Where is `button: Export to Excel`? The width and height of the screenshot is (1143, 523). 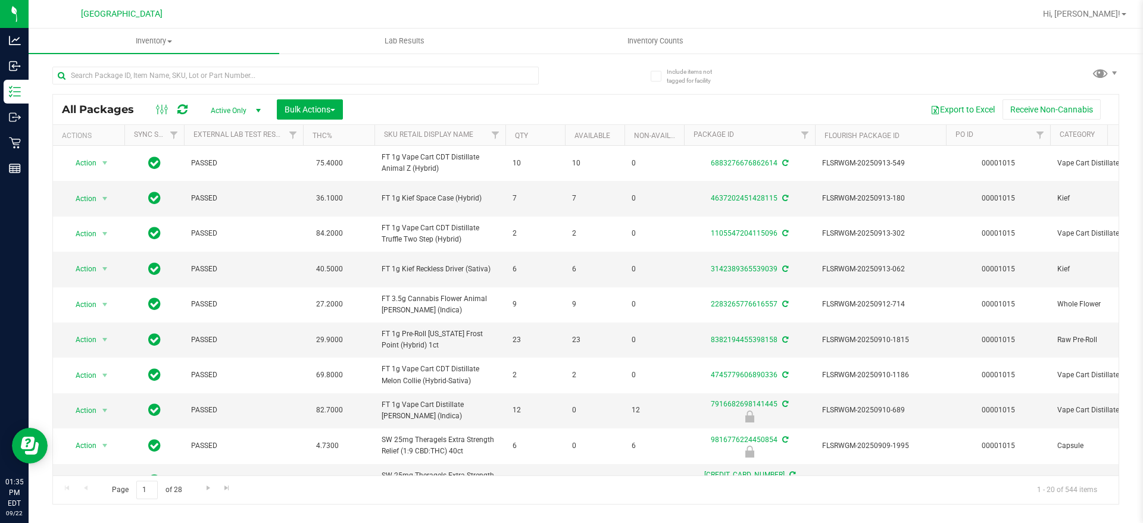
button: Export to Excel is located at coordinates (963, 110).